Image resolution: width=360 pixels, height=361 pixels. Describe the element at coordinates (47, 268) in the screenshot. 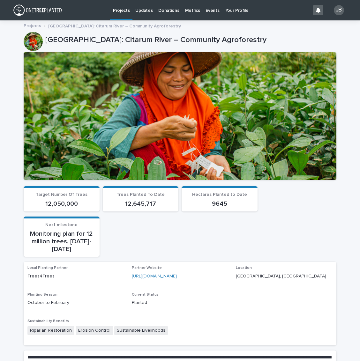

I see `span: Local Planting Partner` at that location.